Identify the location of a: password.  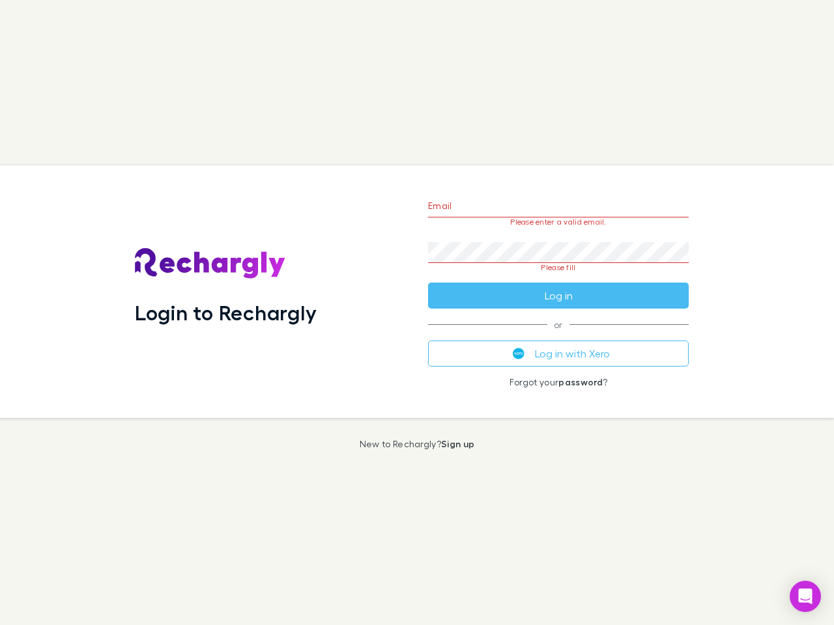
(580, 382).